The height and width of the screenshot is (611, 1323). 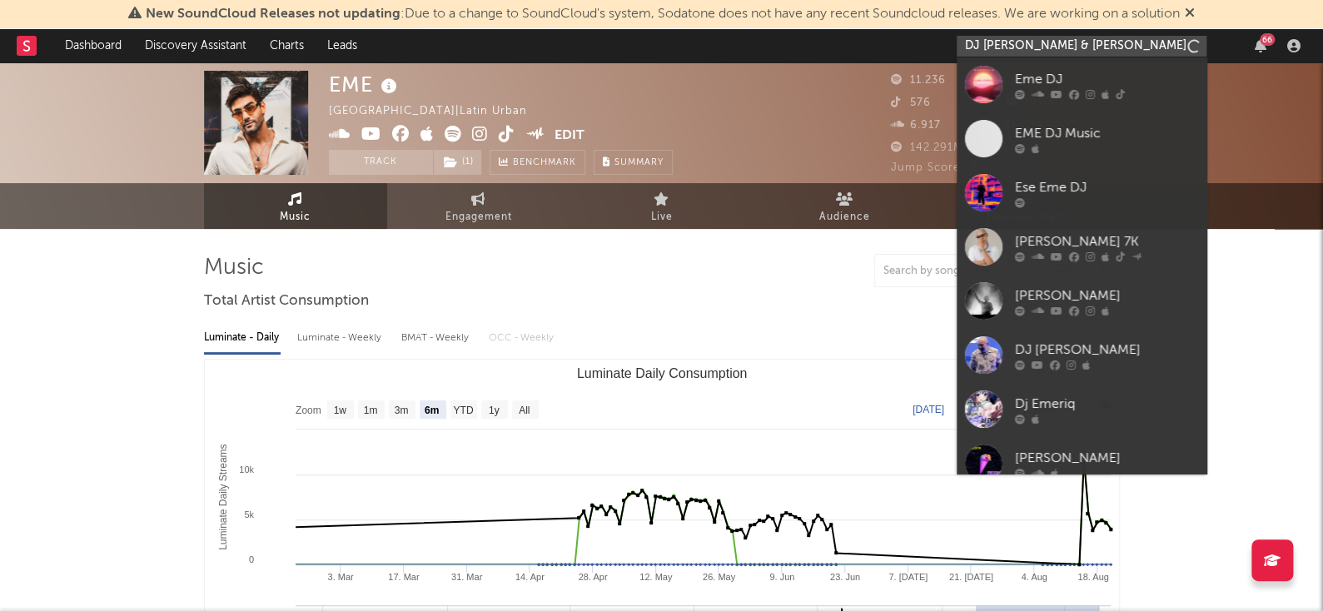 I want to click on a: Ese Eme DJ, so click(x=1081, y=192).